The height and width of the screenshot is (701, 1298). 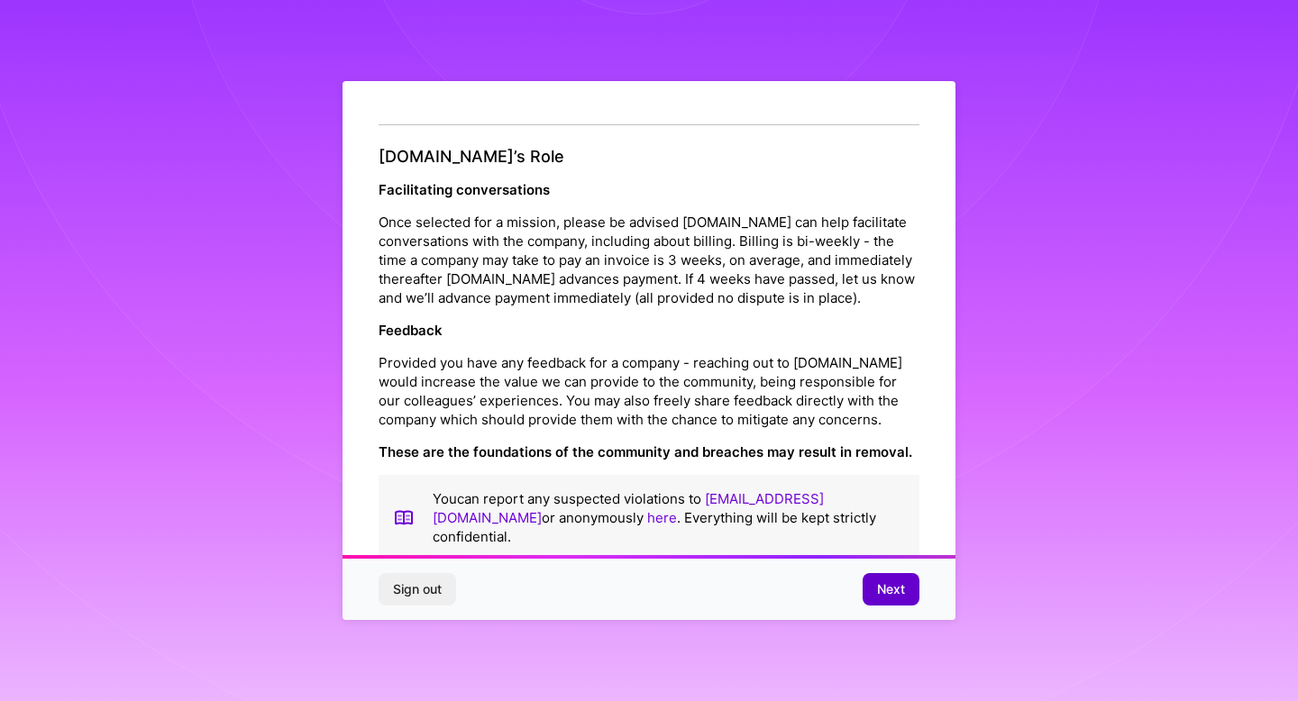 What do you see at coordinates (646, 452) in the screenshot?
I see `strong: These are the foundations of the community and breaches may result in removal.` at bounding box center [646, 452].